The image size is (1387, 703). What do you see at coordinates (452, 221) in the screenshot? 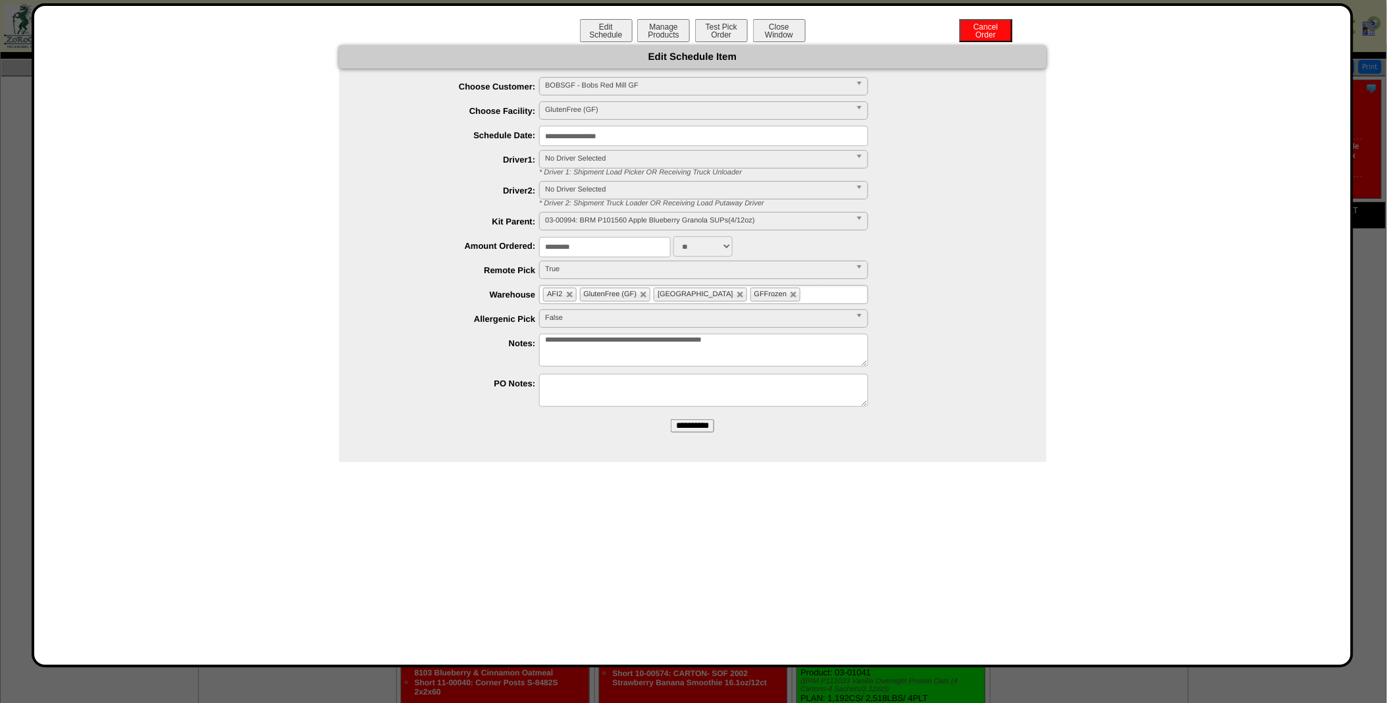
I see `label: Kit Parent:` at bounding box center [452, 221].